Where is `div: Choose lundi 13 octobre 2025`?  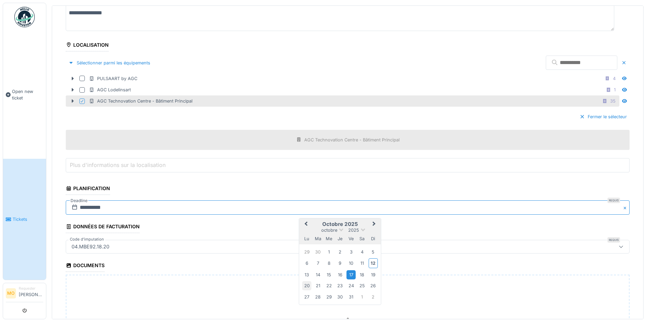
div: Choose lundi 13 octobre 2025 is located at coordinates (307, 275).